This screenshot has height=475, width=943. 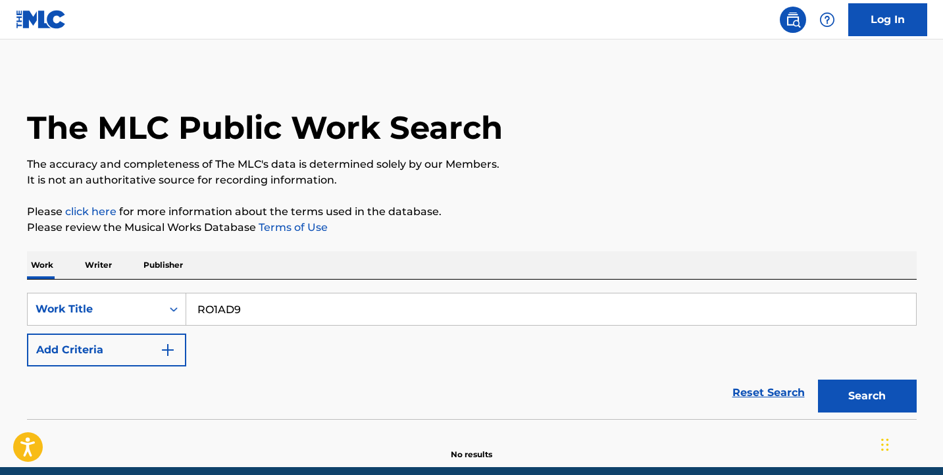 I want to click on div: Help, so click(x=827, y=20).